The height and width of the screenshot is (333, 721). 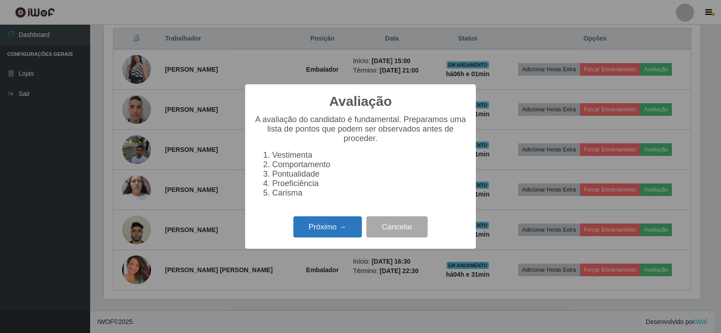 I want to click on p: A avaliação do candidato é fundamental. Preparamos uma lista de pontos que podem ser observados a..., so click(x=360, y=129).